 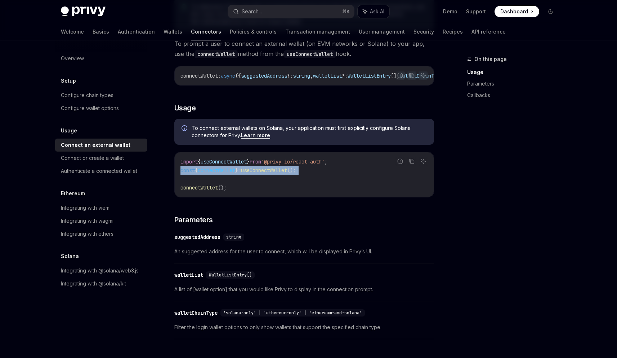 I want to click on a: Integrating with viem, so click(x=101, y=208).